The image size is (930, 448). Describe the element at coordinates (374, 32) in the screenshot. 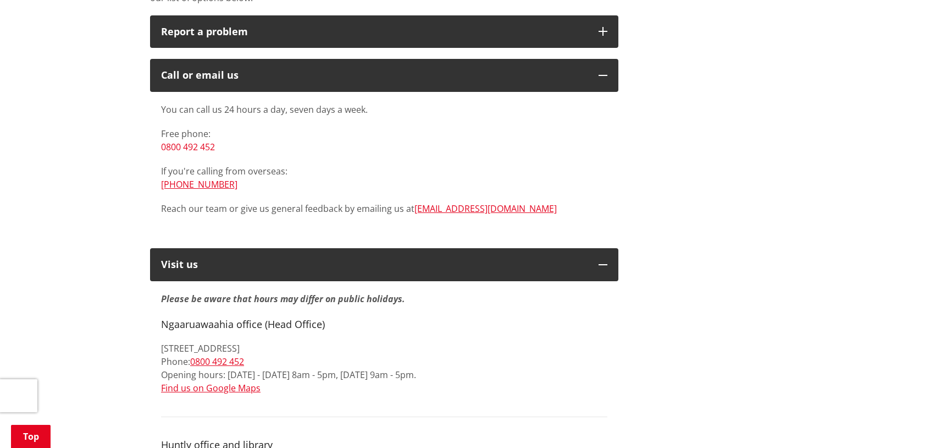

I see `p: Report a problem` at that location.